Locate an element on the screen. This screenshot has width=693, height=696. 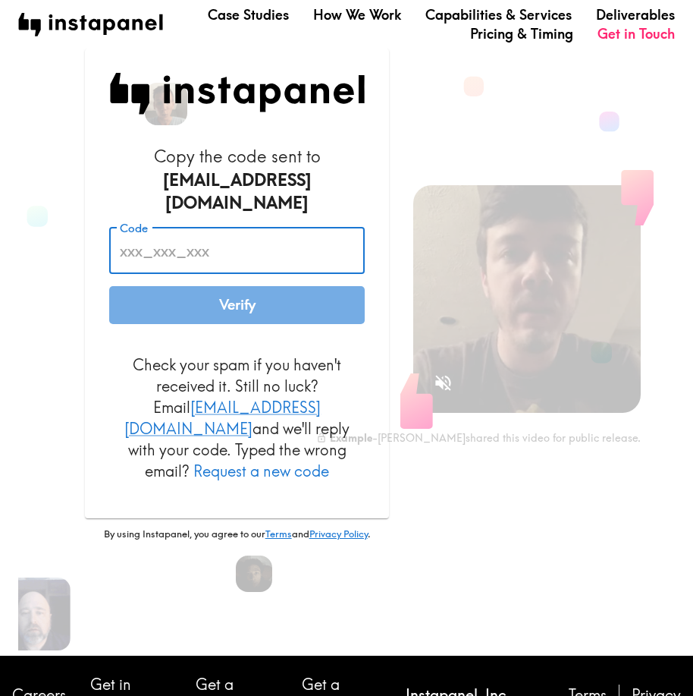
a: Deliverables is located at coordinates (636, 14).